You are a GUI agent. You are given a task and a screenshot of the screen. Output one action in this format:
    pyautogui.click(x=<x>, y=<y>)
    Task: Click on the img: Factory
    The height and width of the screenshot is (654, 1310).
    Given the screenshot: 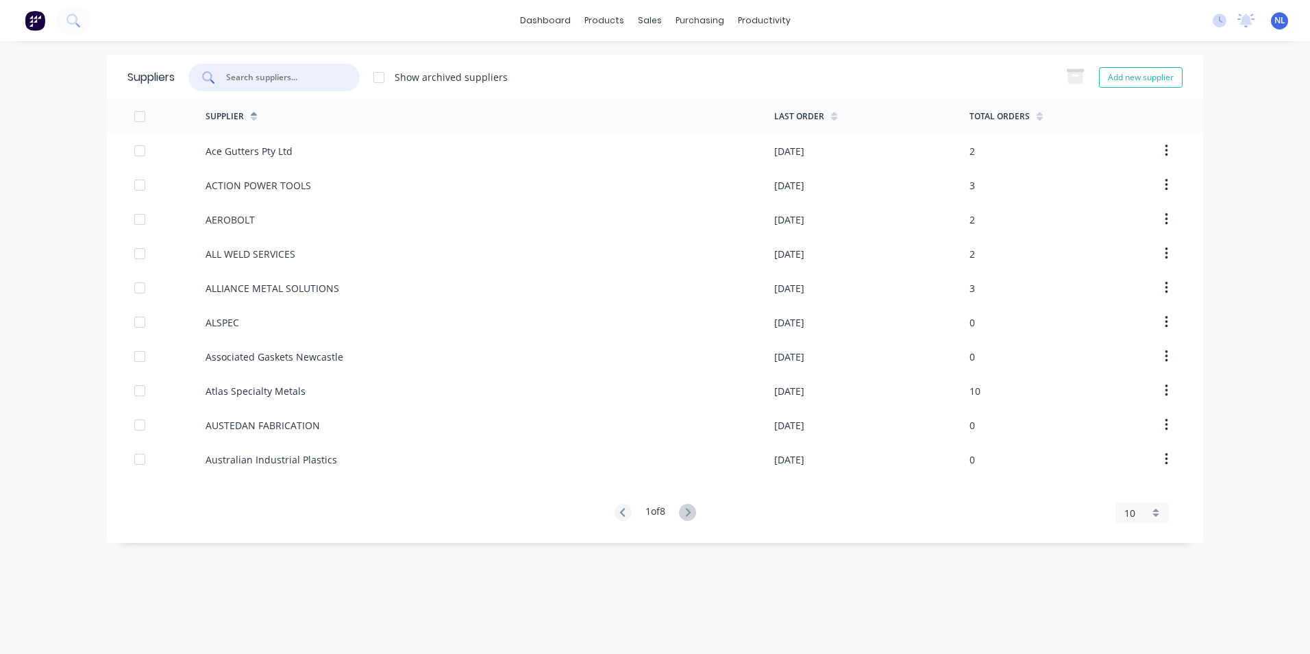 What is the action you would take?
    pyautogui.click(x=35, y=21)
    